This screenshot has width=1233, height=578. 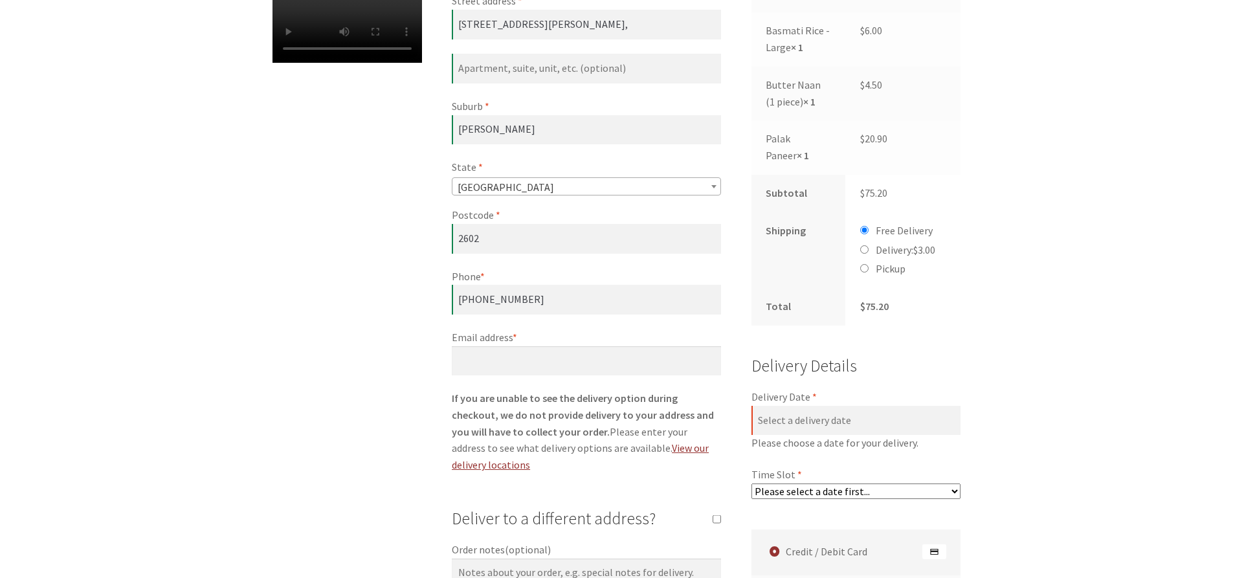 What do you see at coordinates (587, 107) in the screenshot?
I see `label: Suburb` at bounding box center [587, 107].